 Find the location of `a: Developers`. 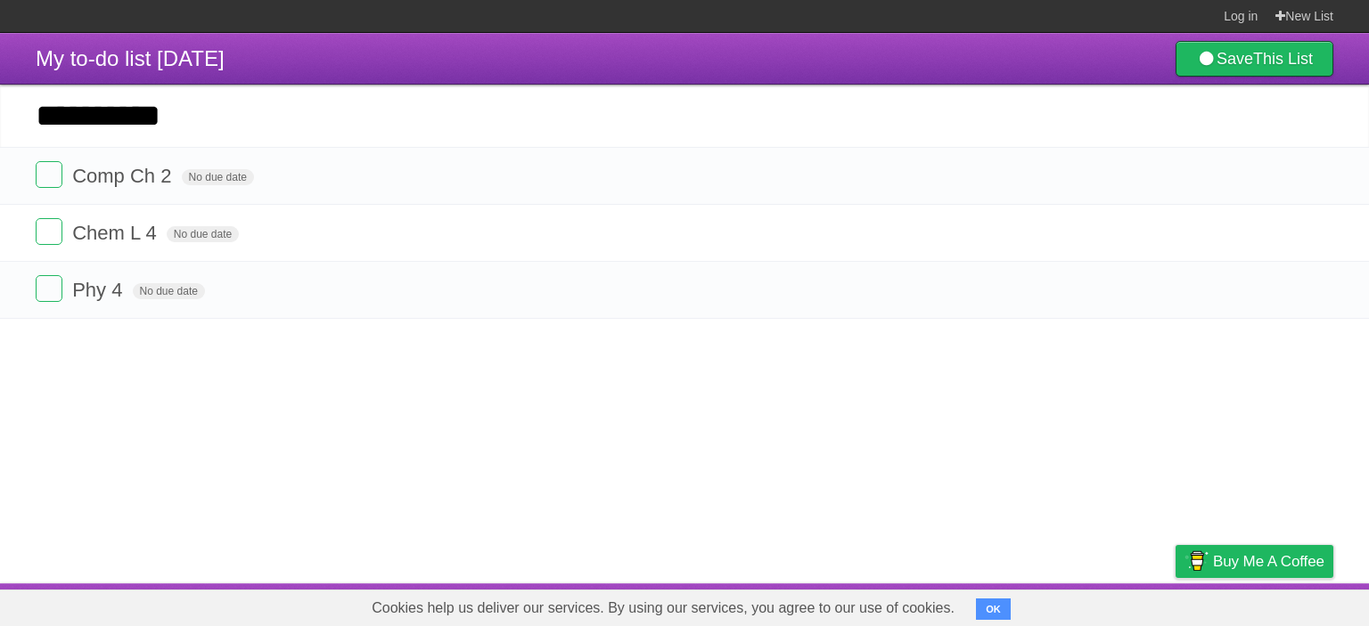

a: Developers is located at coordinates (1033, 605).